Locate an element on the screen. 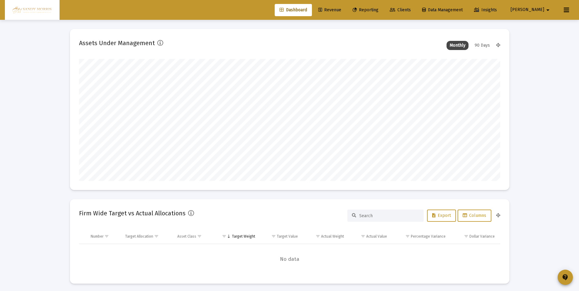 This screenshot has height=291, width=579. mat-icon: contact_support is located at coordinates (566, 278).